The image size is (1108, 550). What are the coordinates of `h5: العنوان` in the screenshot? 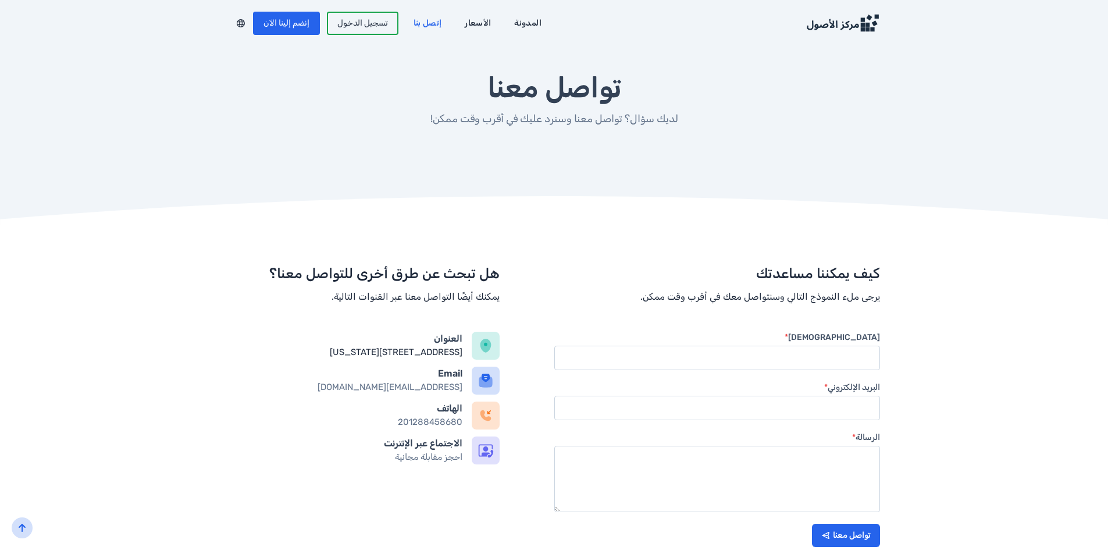 It's located at (345, 338).